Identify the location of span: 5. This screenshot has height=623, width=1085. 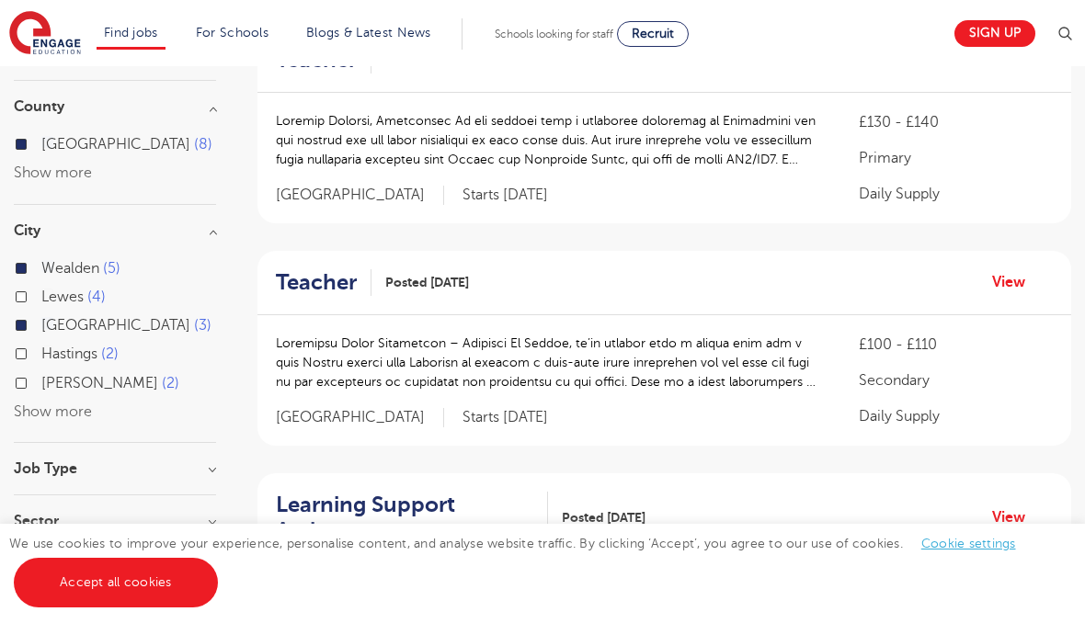
(111, 269).